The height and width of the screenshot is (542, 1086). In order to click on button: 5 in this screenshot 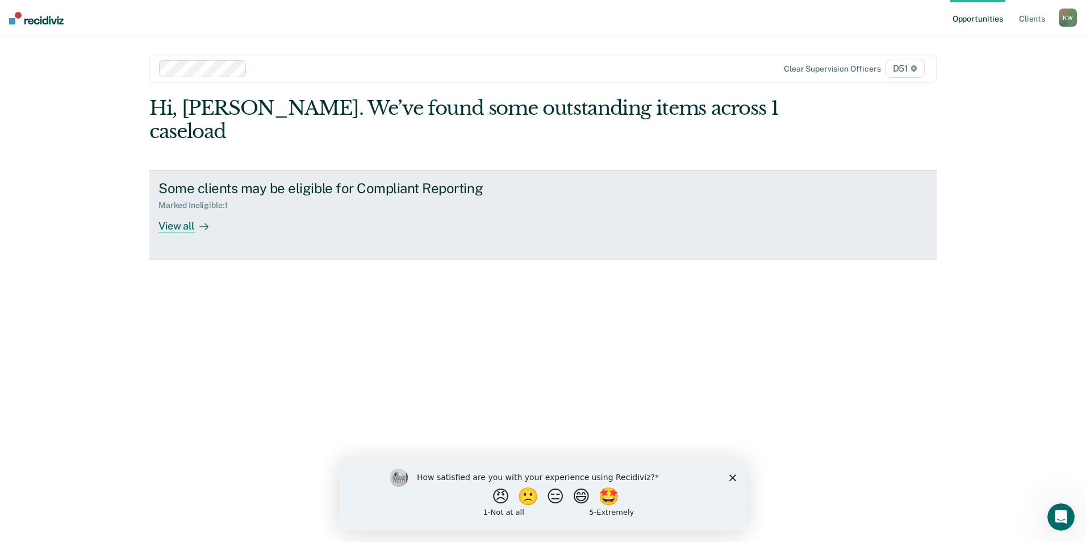, I will do `click(270, 39)`.